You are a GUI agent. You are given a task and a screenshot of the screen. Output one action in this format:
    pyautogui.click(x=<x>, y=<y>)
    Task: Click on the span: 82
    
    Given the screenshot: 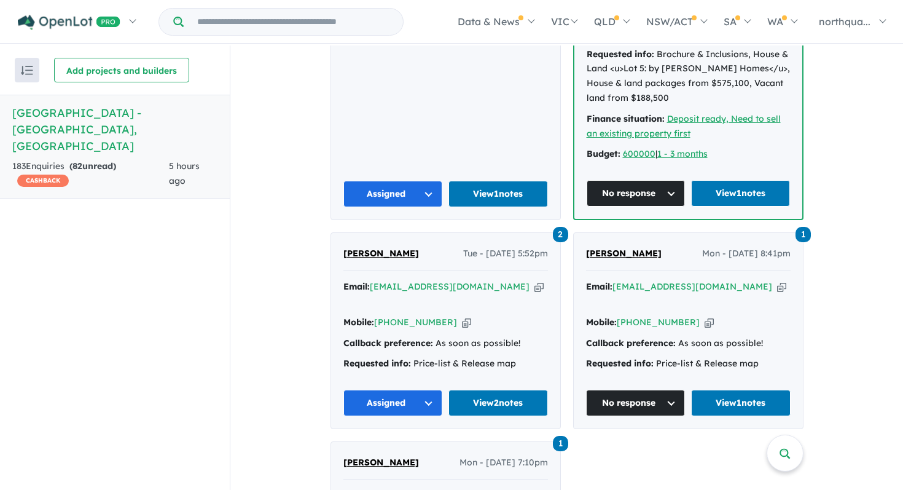 What is the action you would take?
    pyautogui.click(x=77, y=166)
    